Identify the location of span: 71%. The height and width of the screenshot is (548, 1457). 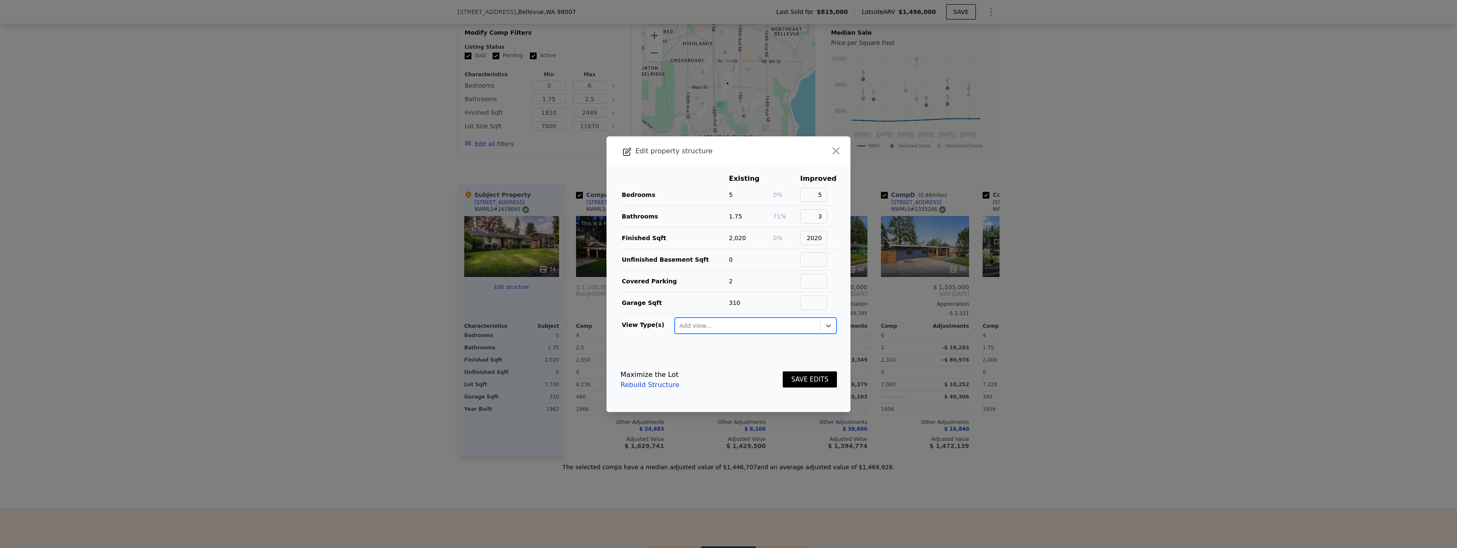
(779, 216).